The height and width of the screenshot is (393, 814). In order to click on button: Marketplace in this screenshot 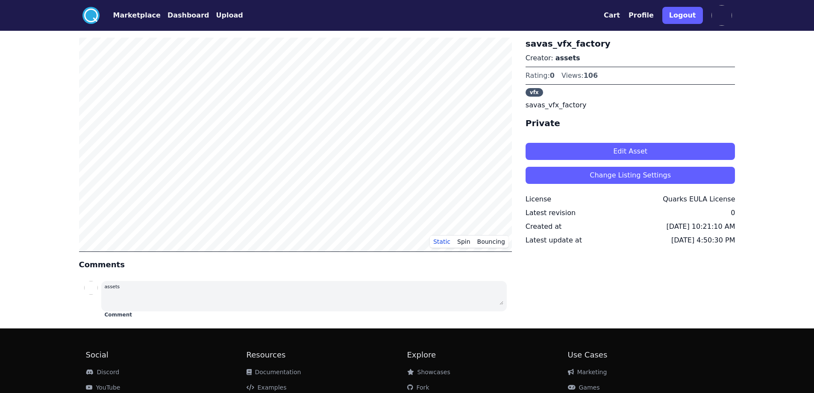, I will do `click(137, 15)`.